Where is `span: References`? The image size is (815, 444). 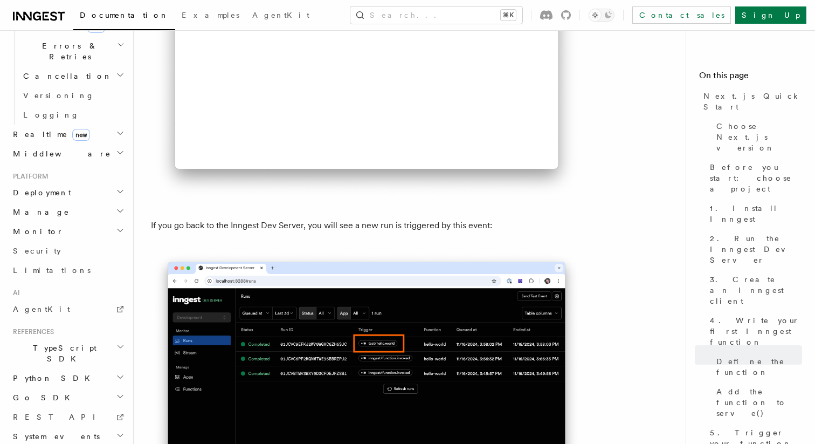
span: References is located at coordinates (31, 332).